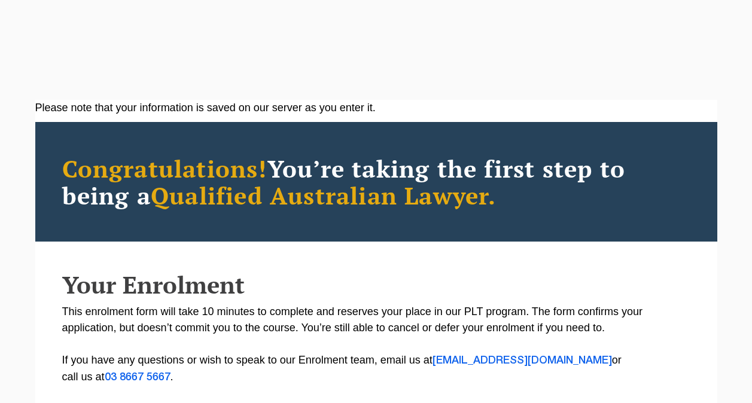  I want to click on p: This enrolment form will take 10 minutes to complete and reserves your place in our PLT program. ..., so click(376, 345).